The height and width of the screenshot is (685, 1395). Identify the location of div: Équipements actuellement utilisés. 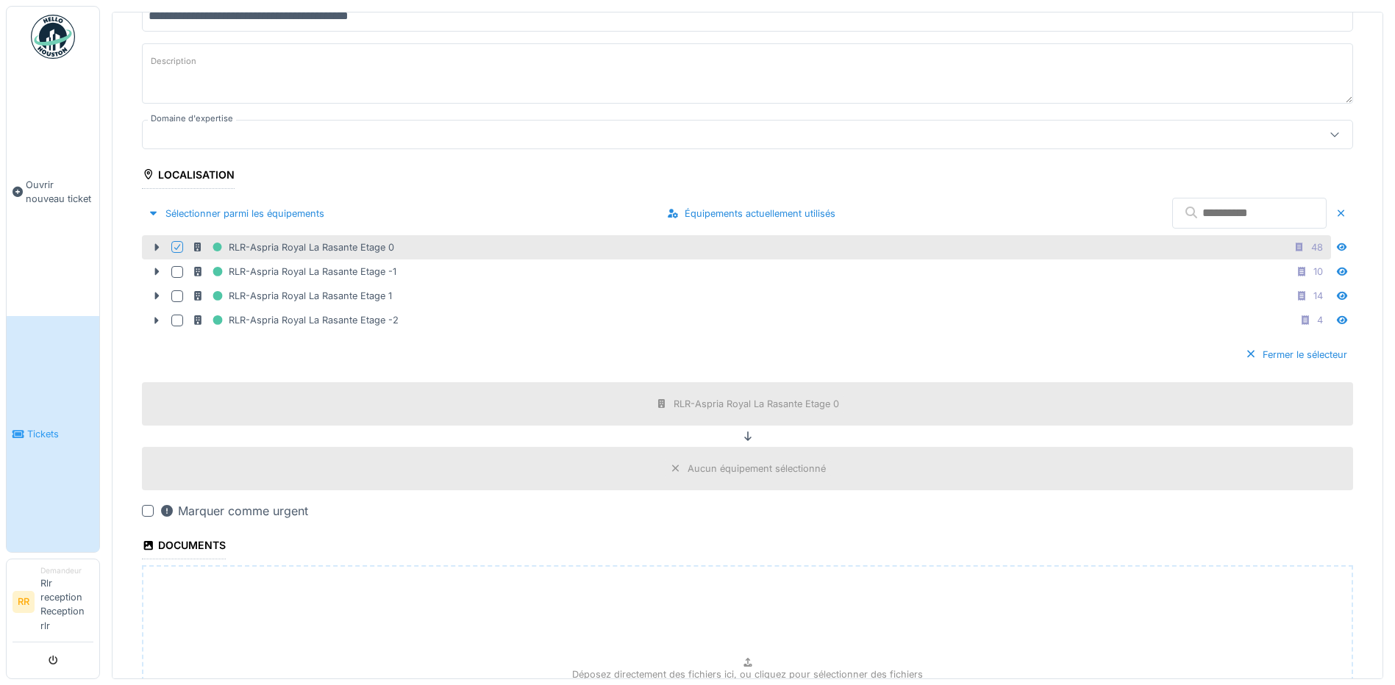
(751, 213).